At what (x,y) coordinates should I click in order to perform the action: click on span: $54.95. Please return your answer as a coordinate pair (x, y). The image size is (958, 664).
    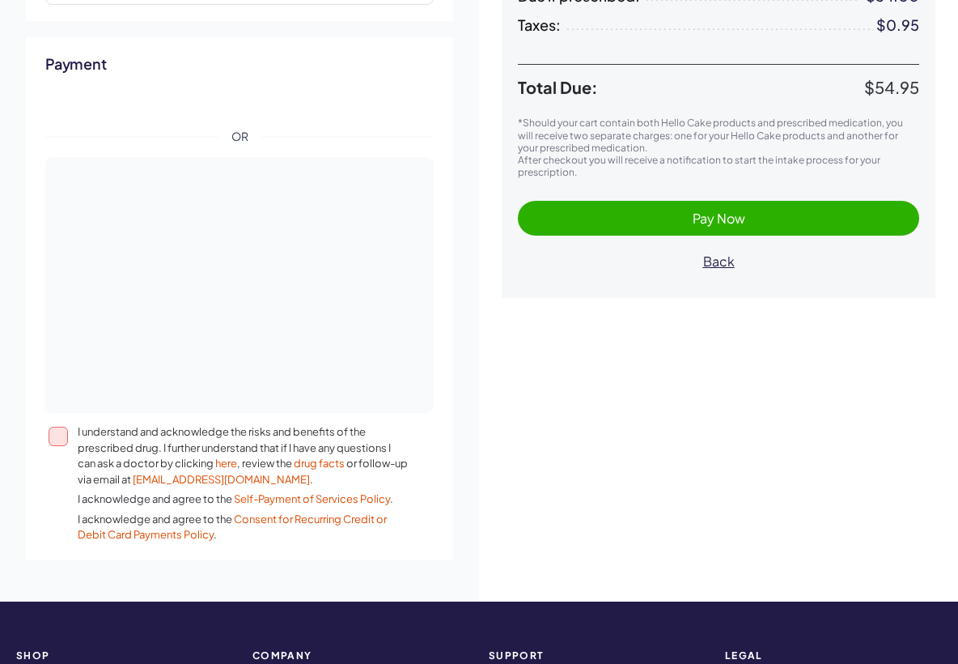
    Looking at the image, I should click on (892, 87).